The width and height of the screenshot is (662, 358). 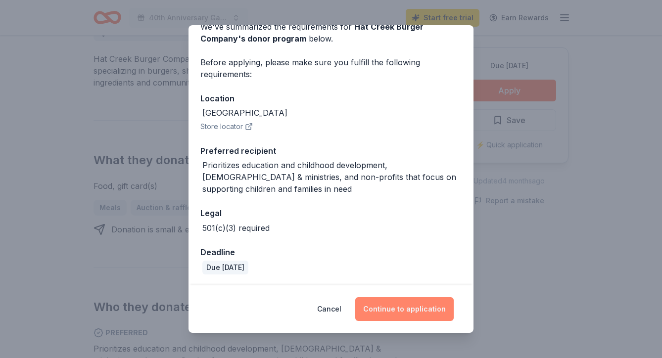 I want to click on div: Deadline, so click(x=331, y=252).